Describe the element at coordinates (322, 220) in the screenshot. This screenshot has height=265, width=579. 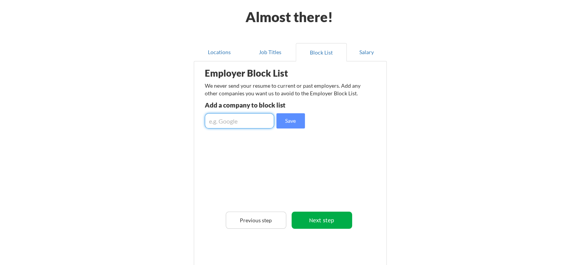
I see `button: Next step` at that location.